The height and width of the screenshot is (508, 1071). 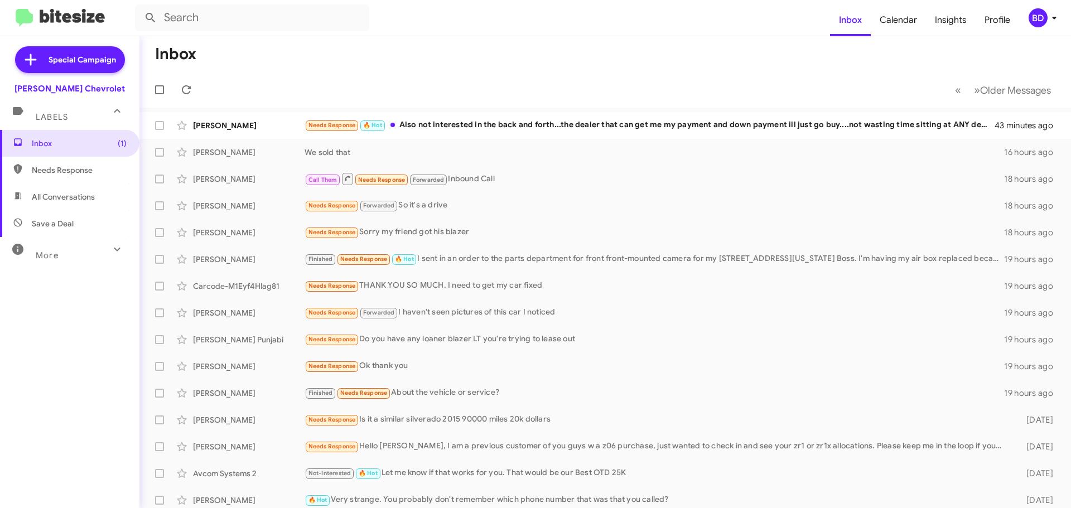 What do you see at coordinates (249, 286) in the screenshot?
I see `div: Carcode-M1Eyf4Hlag81` at bounding box center [249, 286].